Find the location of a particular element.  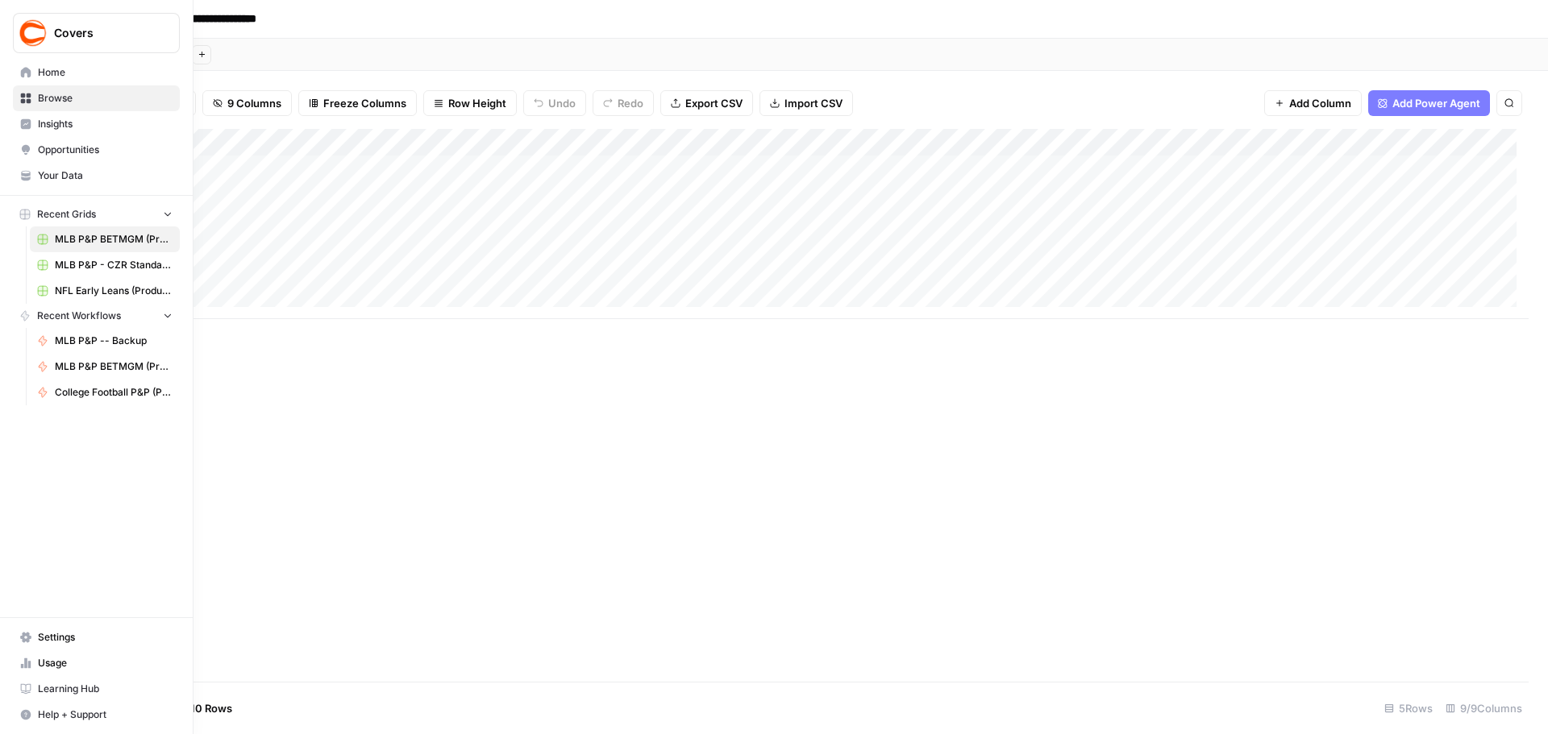

button: Add Column is located at coordinates (1312, 103).